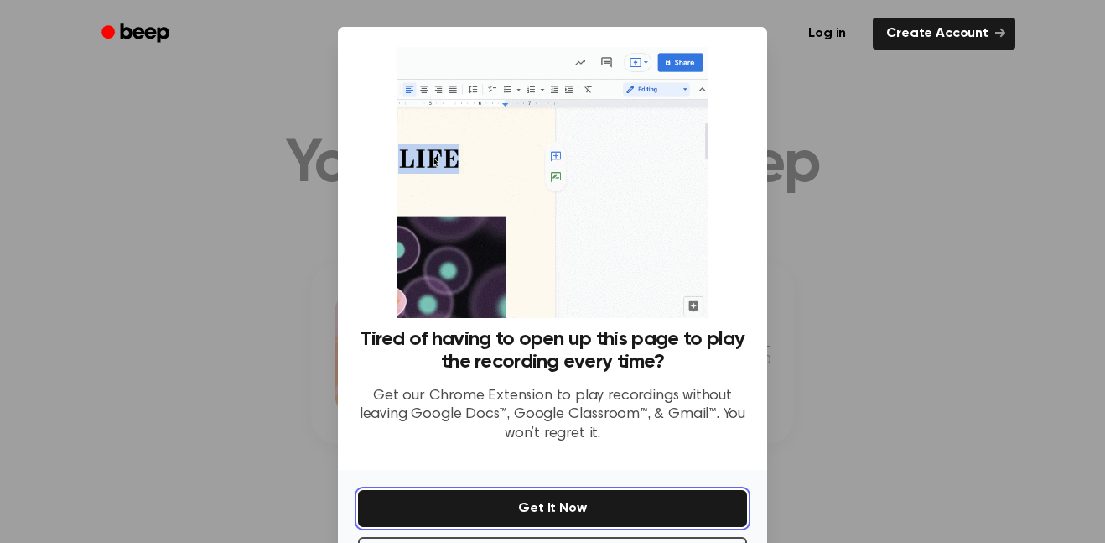 Image resolution: width=1105 pixels, height=543 pixels. Describe the element at coordinates (944, 34) in the screenshot. I see `a: Create Account` at that location.